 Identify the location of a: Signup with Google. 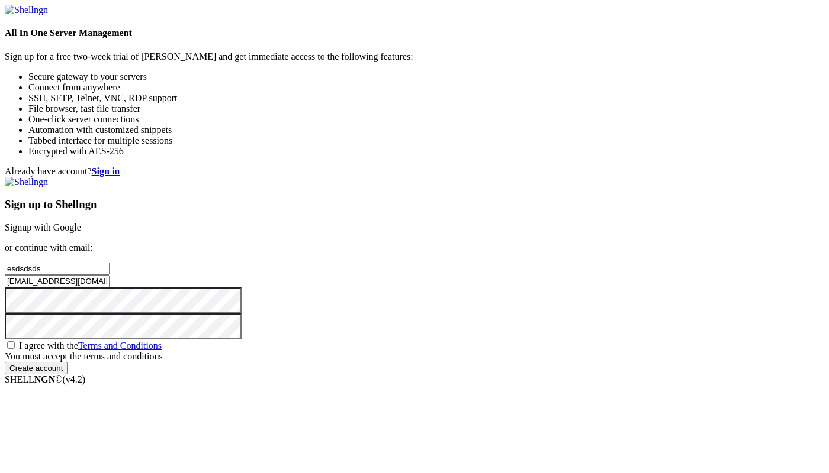
(43, 227).